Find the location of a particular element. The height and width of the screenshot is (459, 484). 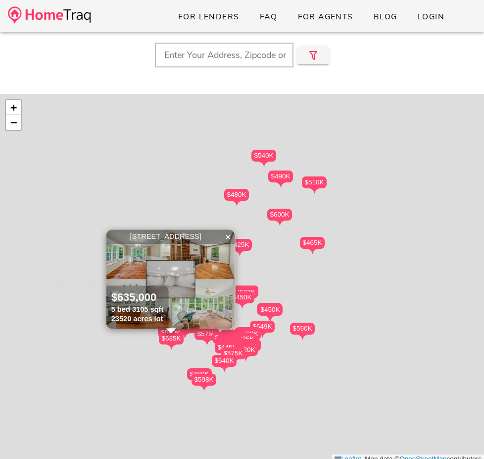

a: Close popup is located at coordinates (228, 237).